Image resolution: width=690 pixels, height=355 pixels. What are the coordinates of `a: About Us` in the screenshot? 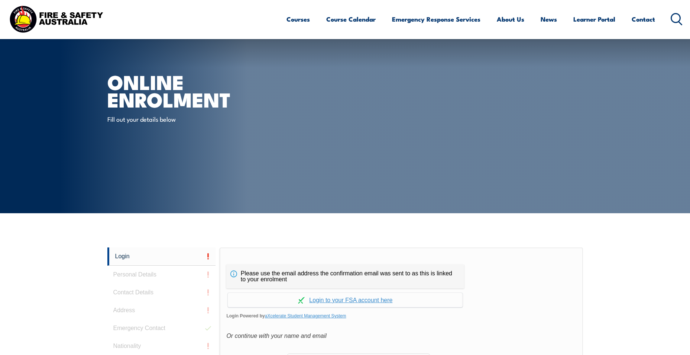 It's located at (511, 19).